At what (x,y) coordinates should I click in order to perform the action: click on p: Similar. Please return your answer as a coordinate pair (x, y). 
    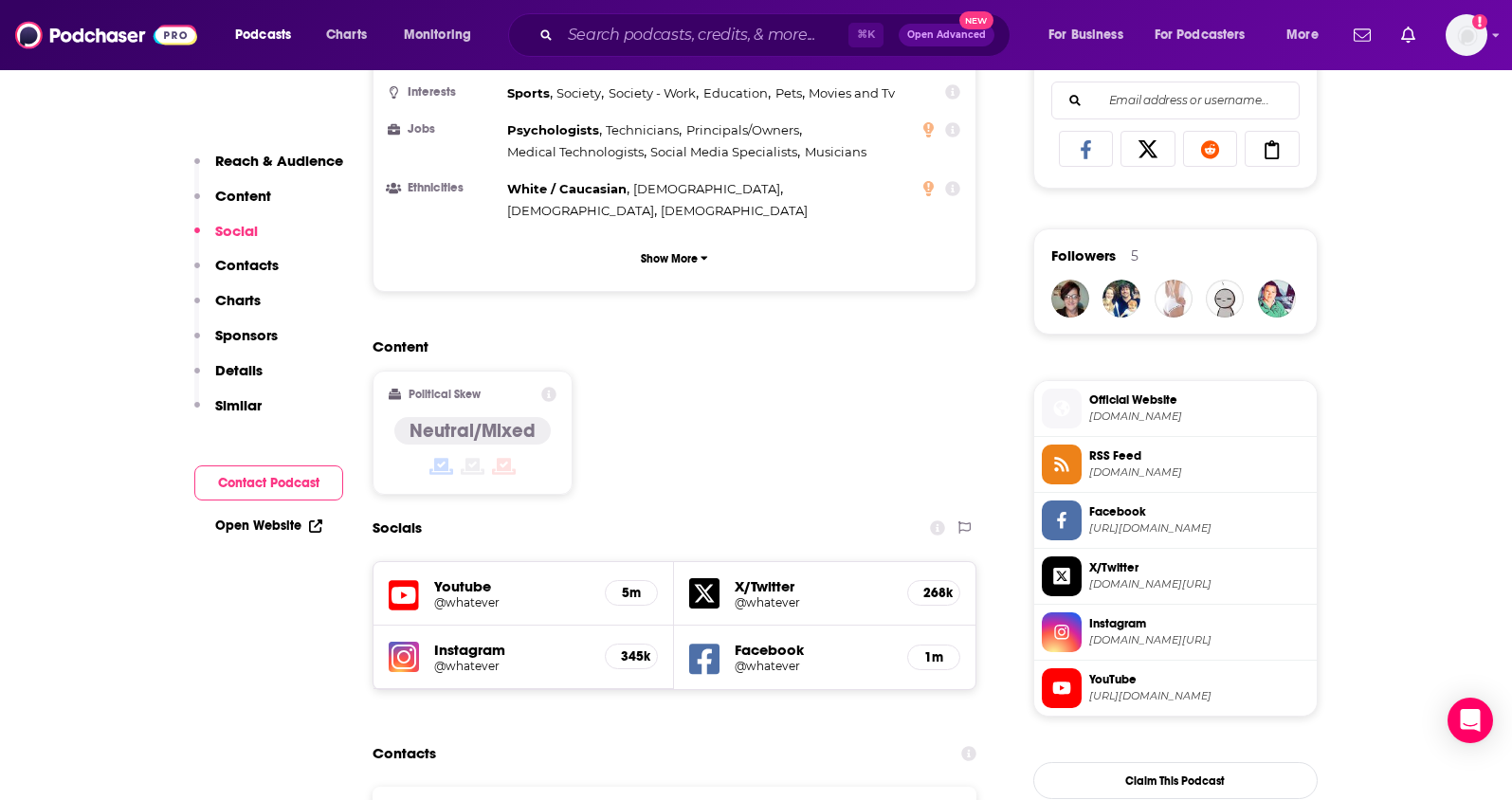
    Looking at the image, I should click on (238, 404).